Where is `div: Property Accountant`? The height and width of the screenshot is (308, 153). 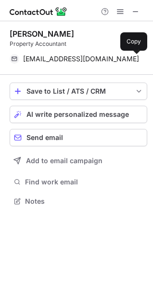
div: Property Accountant is located at coordinates (79, 44).